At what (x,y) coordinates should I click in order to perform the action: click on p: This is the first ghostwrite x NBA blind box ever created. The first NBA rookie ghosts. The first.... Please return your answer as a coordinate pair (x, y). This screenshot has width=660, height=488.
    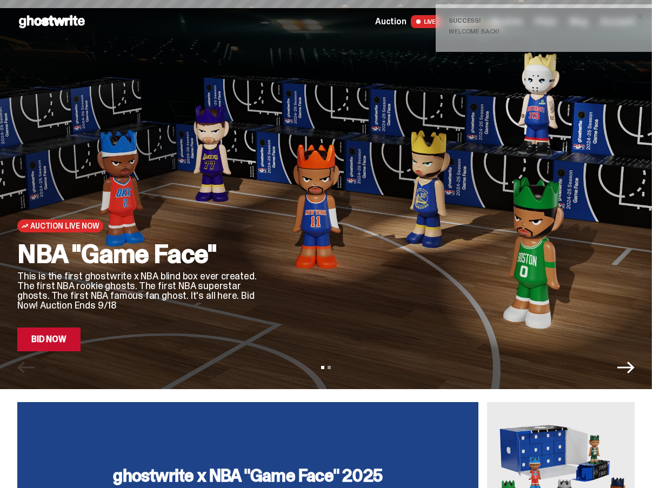
    Looking at the image, I should click on (142, 291).